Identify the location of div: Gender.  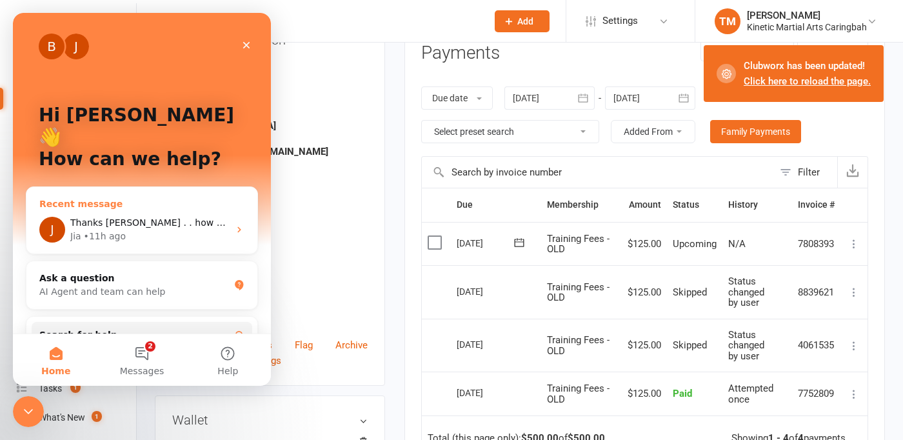
(271, 114).